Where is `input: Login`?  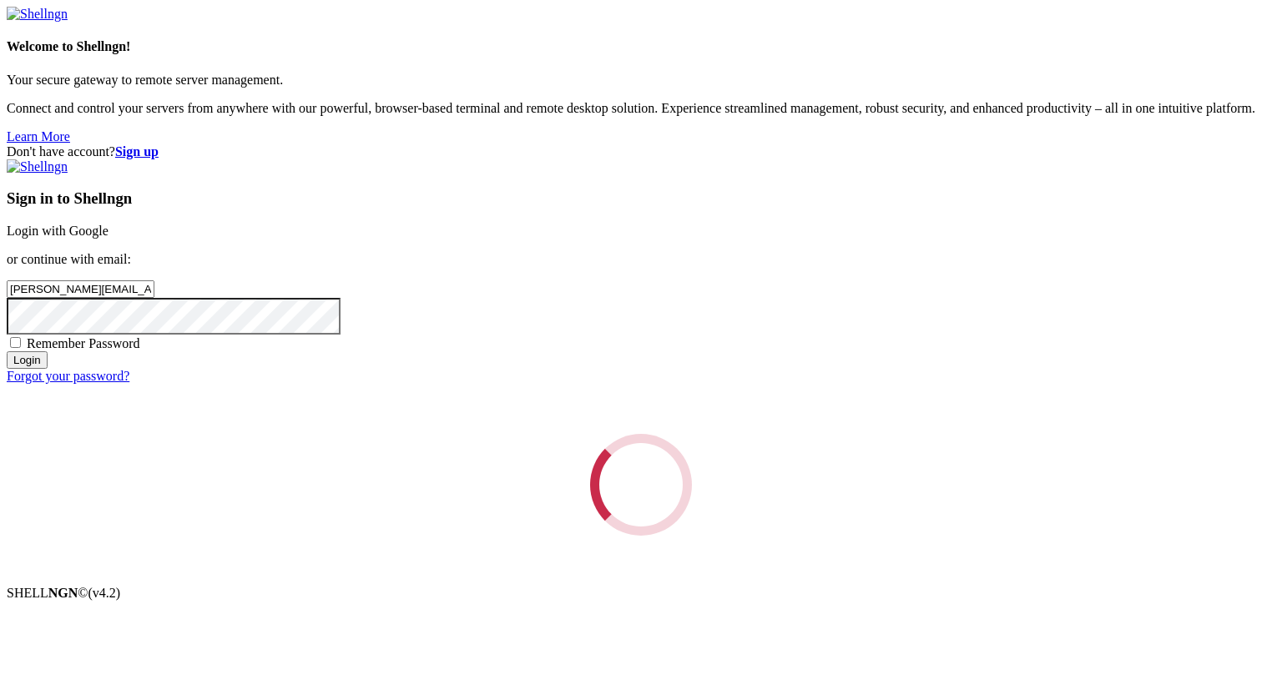
input: Login is located at coordinates (27, 360).